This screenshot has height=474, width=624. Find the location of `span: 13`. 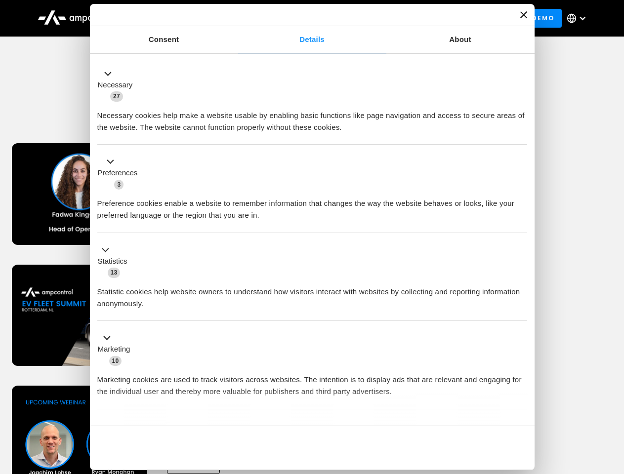

span: 13 is located at coordinates (114, 273).